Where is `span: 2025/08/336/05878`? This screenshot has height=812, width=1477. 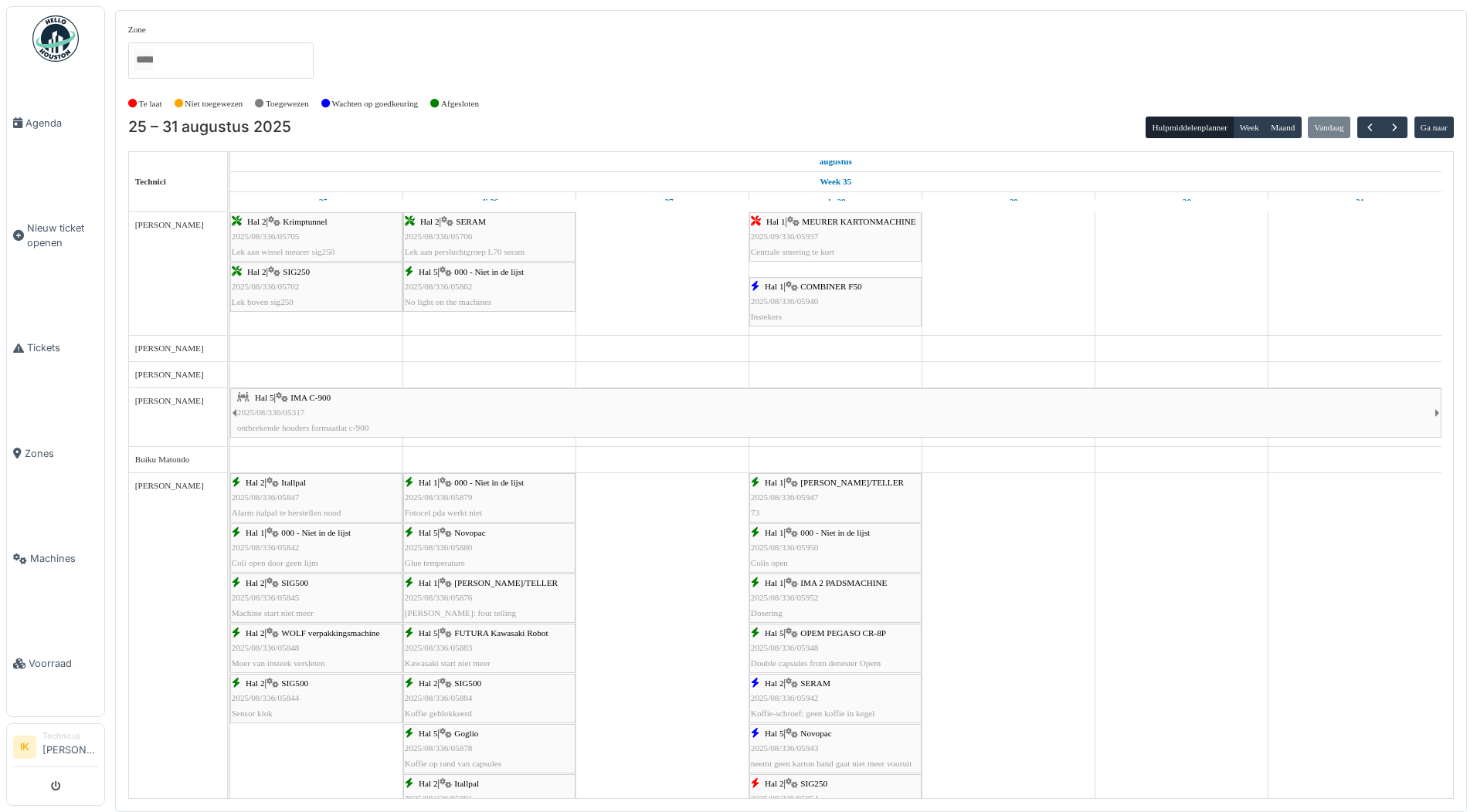 span: 2025/08/336/05878 is located at coordinates (439, 748).